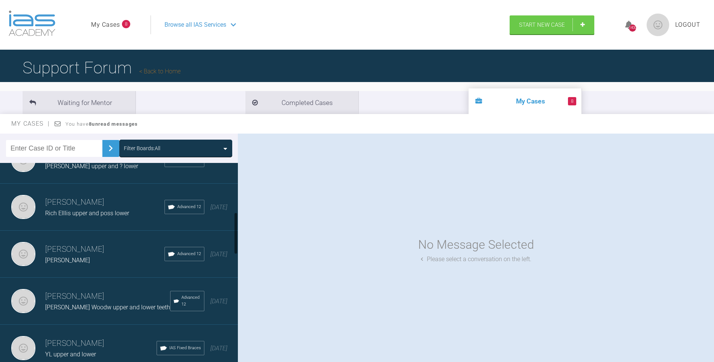  Describe the element at coordinates (688, 25) in the screenshot. I see `span: Logout` at that location.